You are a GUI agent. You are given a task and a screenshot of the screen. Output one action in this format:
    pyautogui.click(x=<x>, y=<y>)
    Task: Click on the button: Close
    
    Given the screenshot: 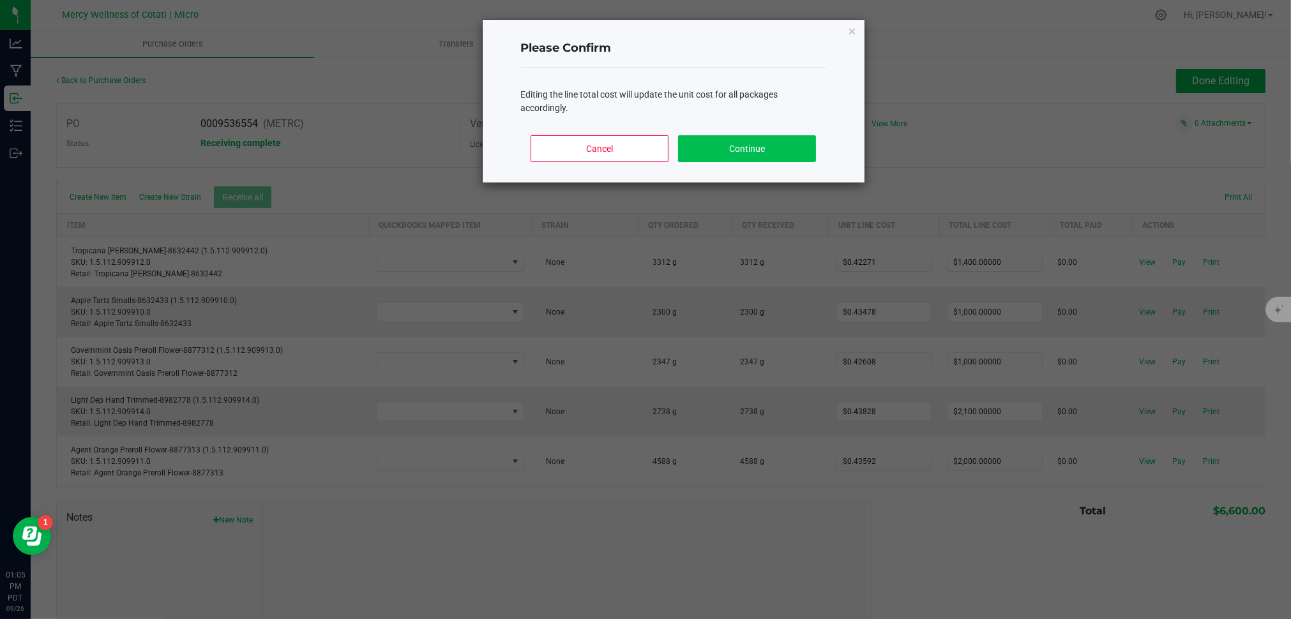 What is the action you would take?
    pyautogui.click(x=853, y=31)
    